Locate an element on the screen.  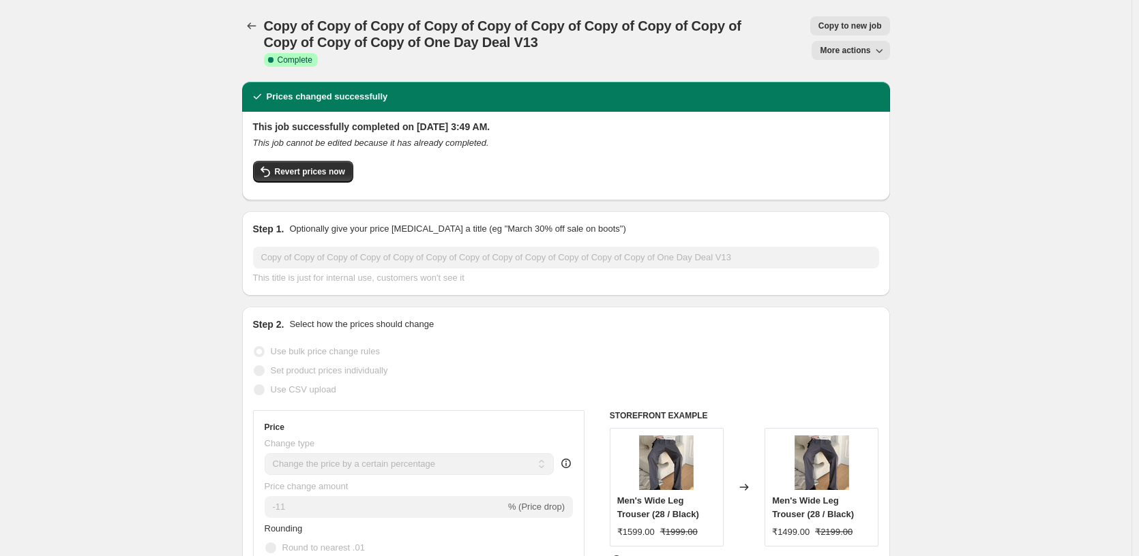
span: This title is just for internal use, customers won't see it is located at coordinates (359, 278).